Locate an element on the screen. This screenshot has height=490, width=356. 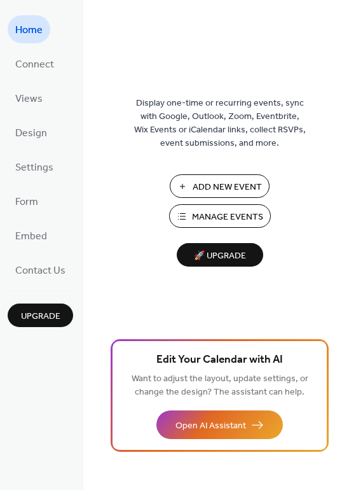
a: Design is located at coordinates (31, 132).